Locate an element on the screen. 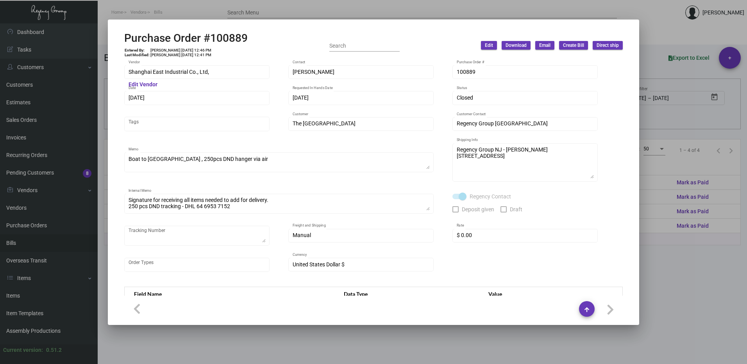 The image size is (747, 364). th: Field Name is located at coordinates (231, 294).